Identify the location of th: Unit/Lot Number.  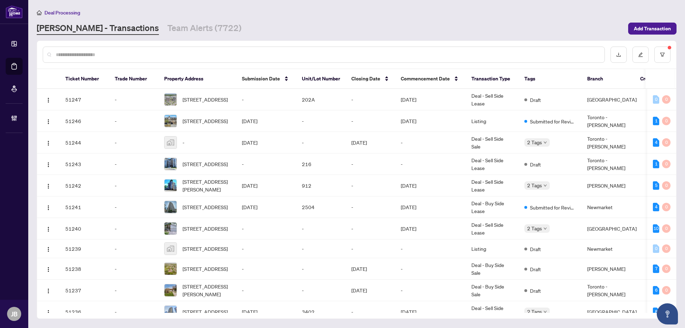
(321, 79).